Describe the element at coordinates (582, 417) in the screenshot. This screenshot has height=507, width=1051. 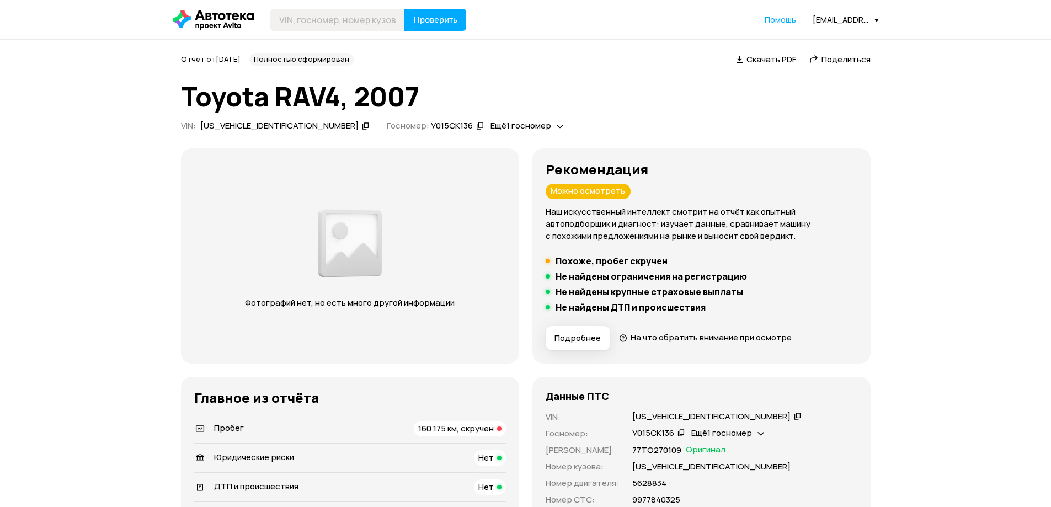
I see `p: VIN :` at that location.